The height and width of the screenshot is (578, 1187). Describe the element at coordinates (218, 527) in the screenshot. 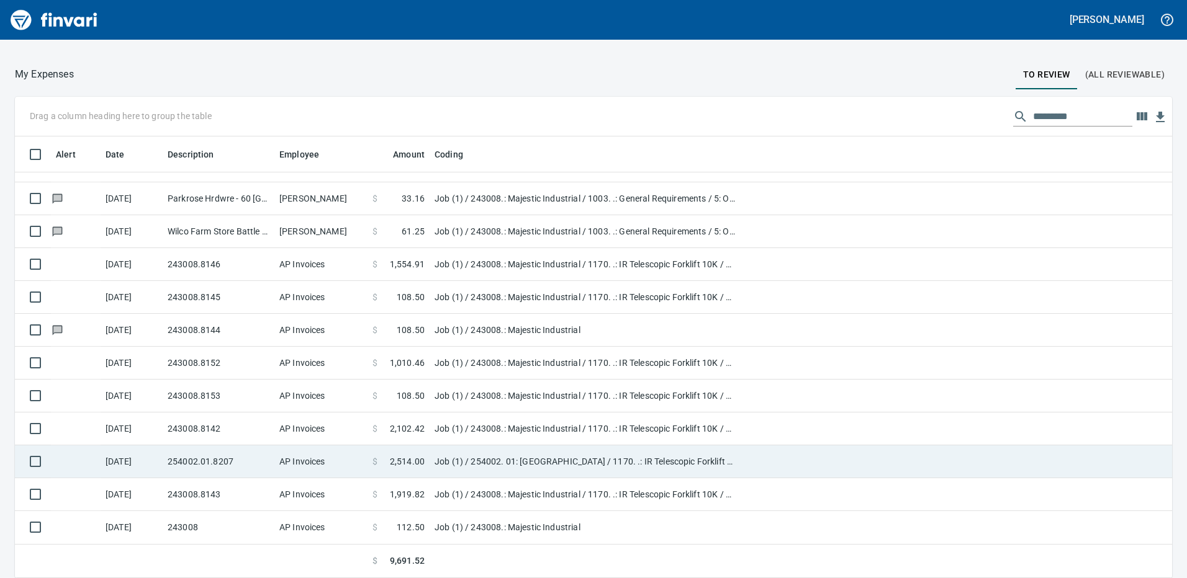

I see `td: 243008` at that location.